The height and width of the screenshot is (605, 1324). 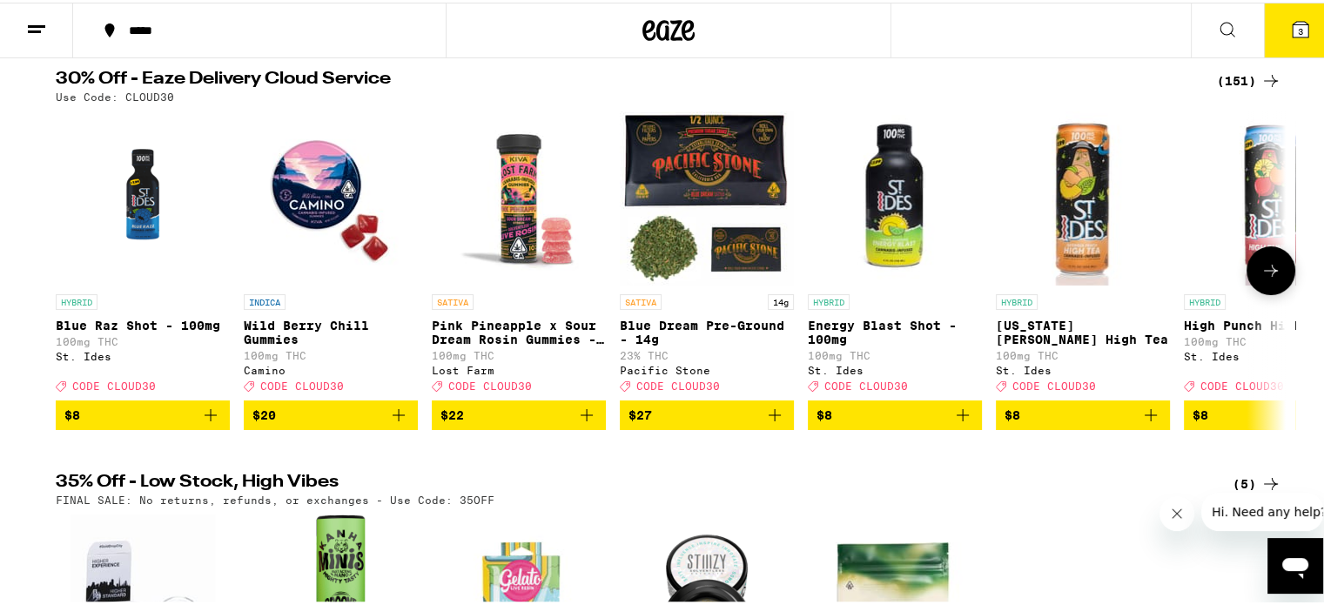 What do you see at coordinates (68, 19) in the screenshot?
I see `span: Hi. Need any help?` at bounding box center [68, 19].